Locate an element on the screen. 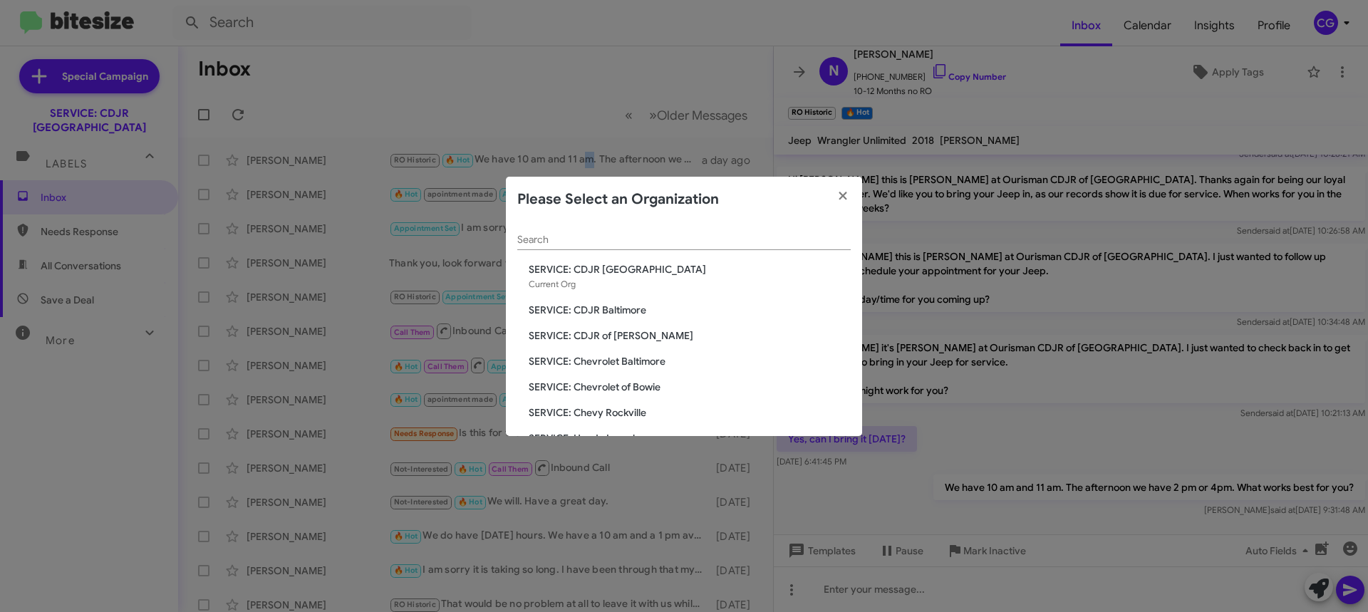 The width and height of the screenshot is (1368, 612). h2: Please Select an Organization is located at coordinates (618, 199).